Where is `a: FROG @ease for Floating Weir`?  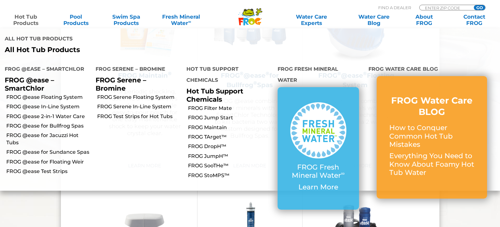
a: FROG @ease for Floating Weir is located at coordinates (49, 162).